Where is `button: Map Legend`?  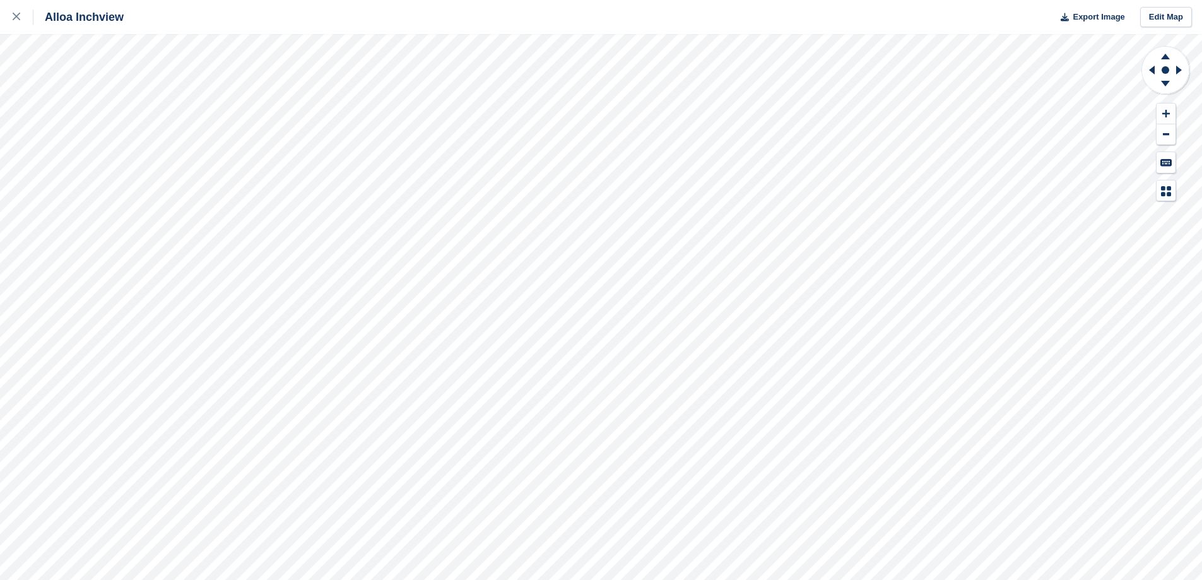 button: Map Legend is located at coordinates (1166, 191).